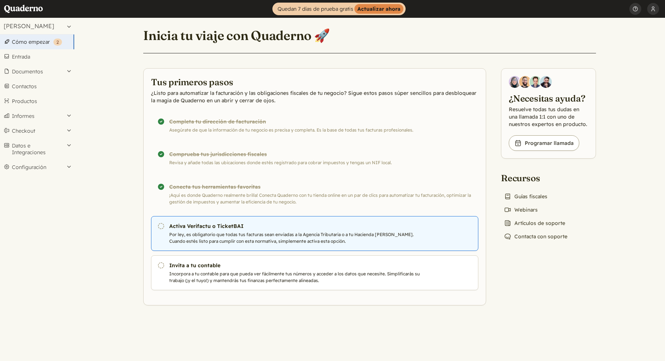  I want to click on img: Diana Carrasco, Account Executive at Quaderno, so click(514, 82).